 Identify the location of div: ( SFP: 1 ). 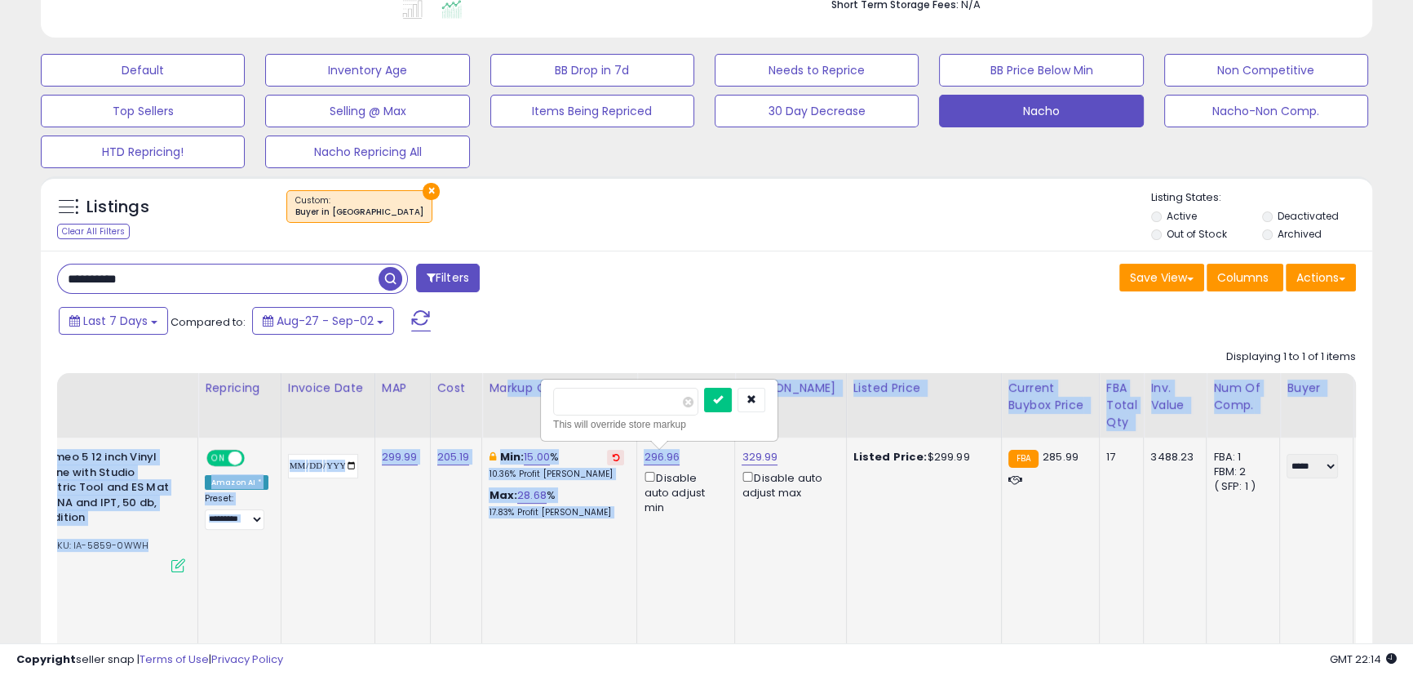
(1240, 486).